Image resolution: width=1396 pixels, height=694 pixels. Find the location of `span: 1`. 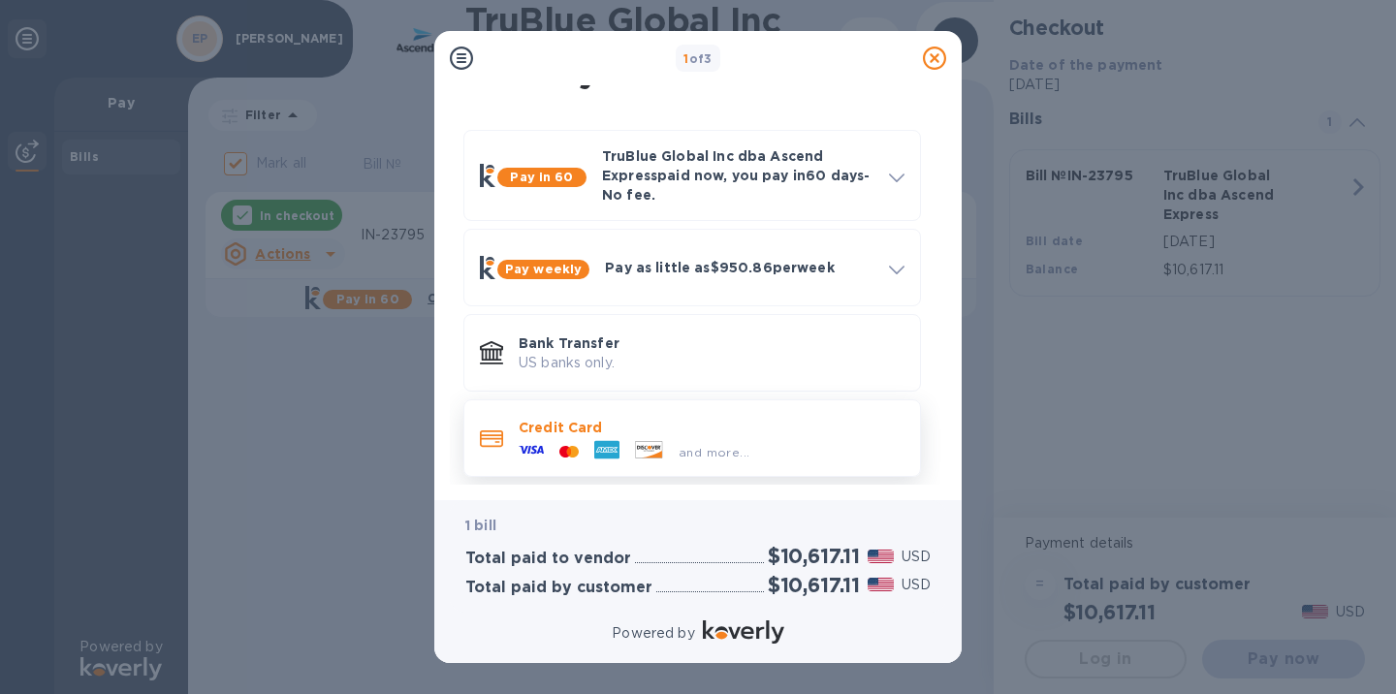

span: 1 is located at coordinates (685, 58).